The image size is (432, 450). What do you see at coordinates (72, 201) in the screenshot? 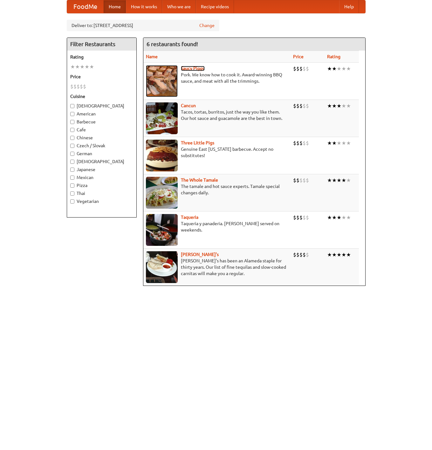
I see `input: Vegetarian` at bounding box center [72, 201].